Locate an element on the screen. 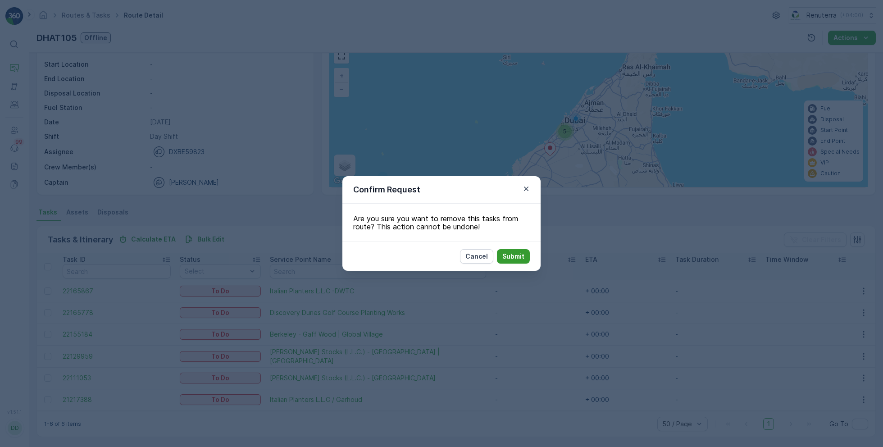 The height and width of the screenshot is (447, 883). p: Cancel is located at coordinates (476, 256).